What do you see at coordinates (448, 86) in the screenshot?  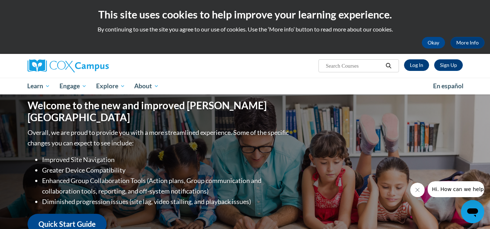 I see `span: En español` at bounding box center [448, 86].